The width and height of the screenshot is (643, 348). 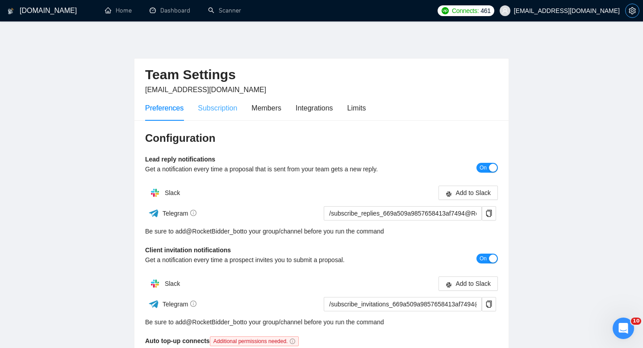 What do you see at coordinates (278, 169) in the screenshot?
I see `div: Get a notification every time a proposal that is sent from your team gets a new reply.` at bounding box center [278, 169].